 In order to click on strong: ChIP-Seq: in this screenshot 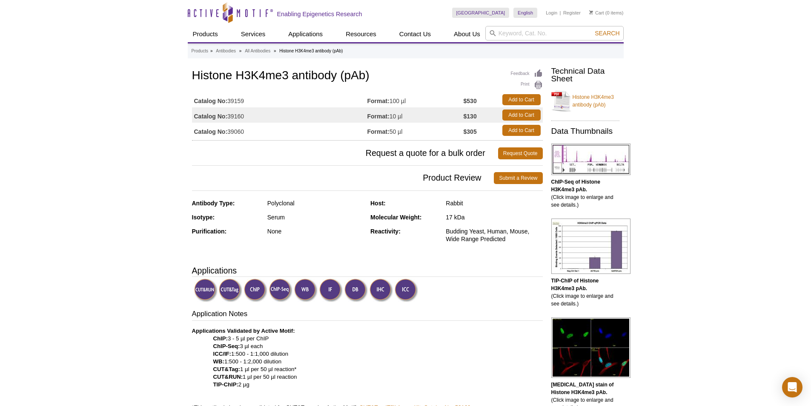, I will do `click(227, 346)`.